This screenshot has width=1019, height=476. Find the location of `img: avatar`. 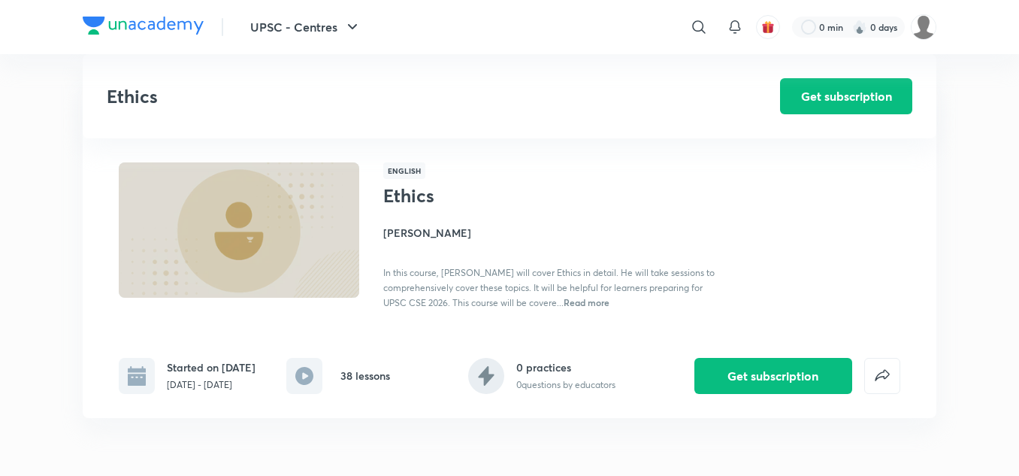

img: avatar is located at coordinates (768, 27).